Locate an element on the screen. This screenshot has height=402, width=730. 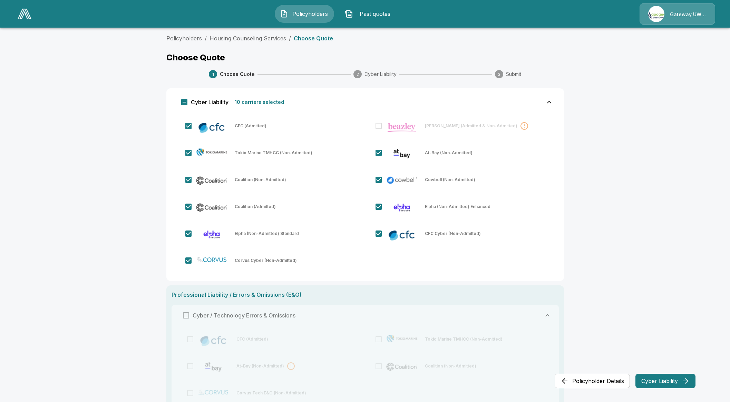
div: Coalition (Admitted)Coalition (Admitted) is located at coordinates (270, 207).